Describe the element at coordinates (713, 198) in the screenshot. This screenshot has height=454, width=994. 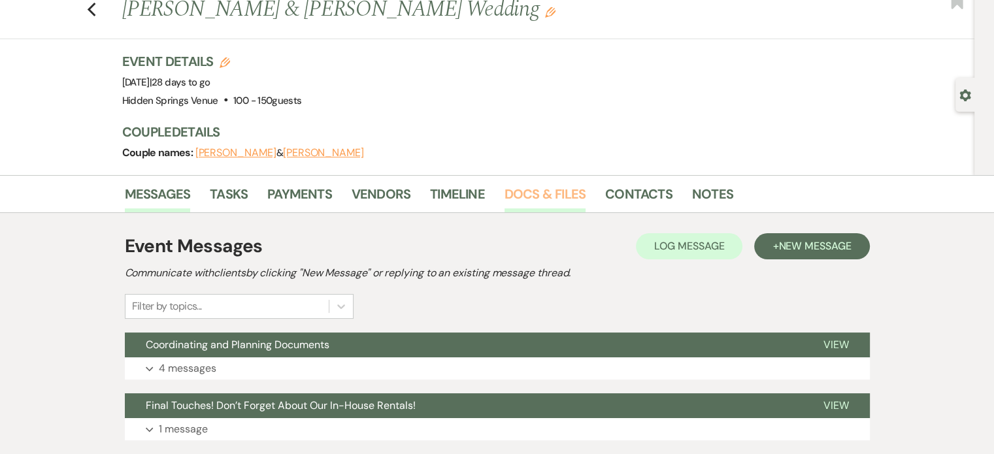
I see `a: Notes` at that location.